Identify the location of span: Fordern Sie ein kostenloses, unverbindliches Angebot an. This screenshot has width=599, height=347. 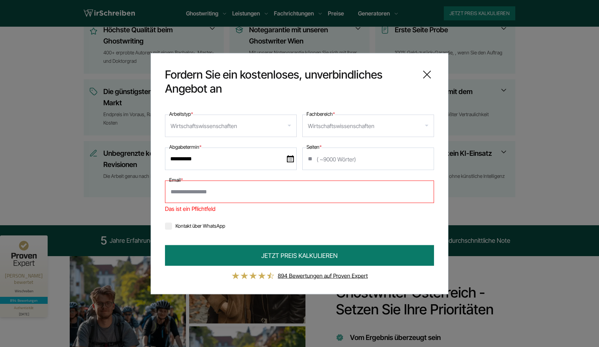
(290, 81).